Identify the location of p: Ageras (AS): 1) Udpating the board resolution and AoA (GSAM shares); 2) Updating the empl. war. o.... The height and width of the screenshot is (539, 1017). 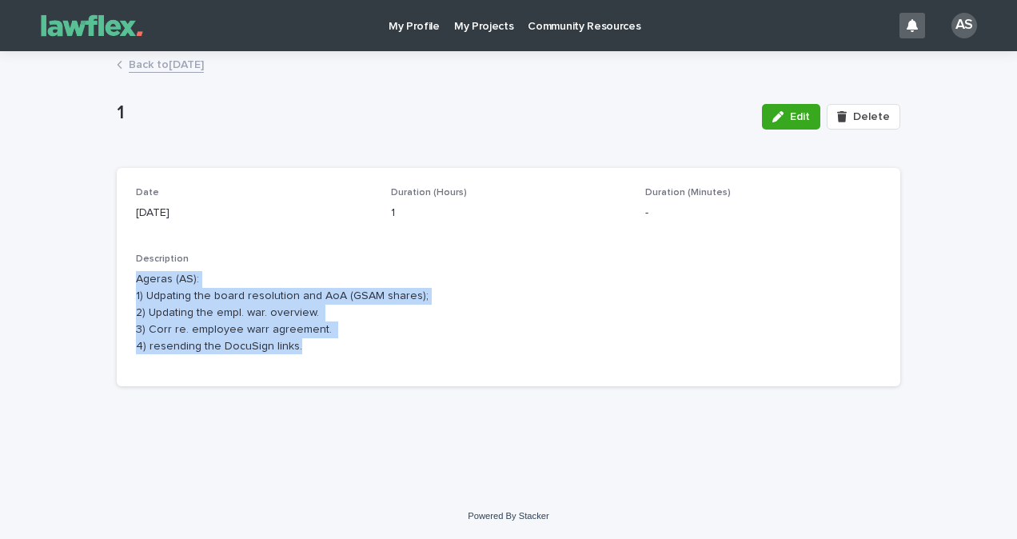
(509, 313).